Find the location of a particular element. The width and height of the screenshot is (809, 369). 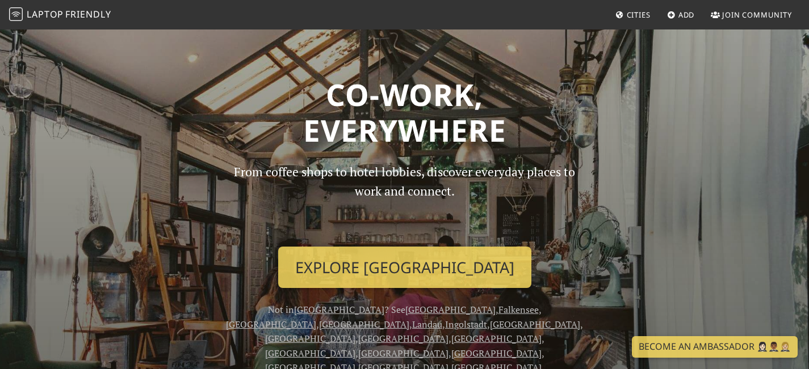

span: Add is located at coordinates (686, 15).